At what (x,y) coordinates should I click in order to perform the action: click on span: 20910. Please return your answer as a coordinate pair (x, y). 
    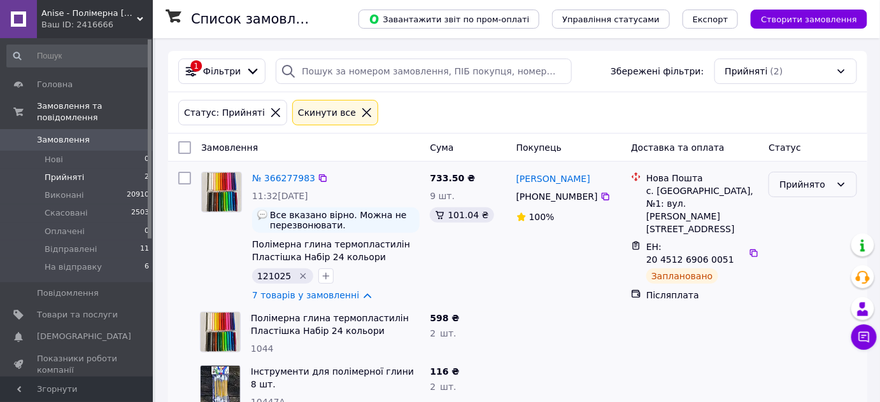
    Looking at the image, I should click on (138, 195).